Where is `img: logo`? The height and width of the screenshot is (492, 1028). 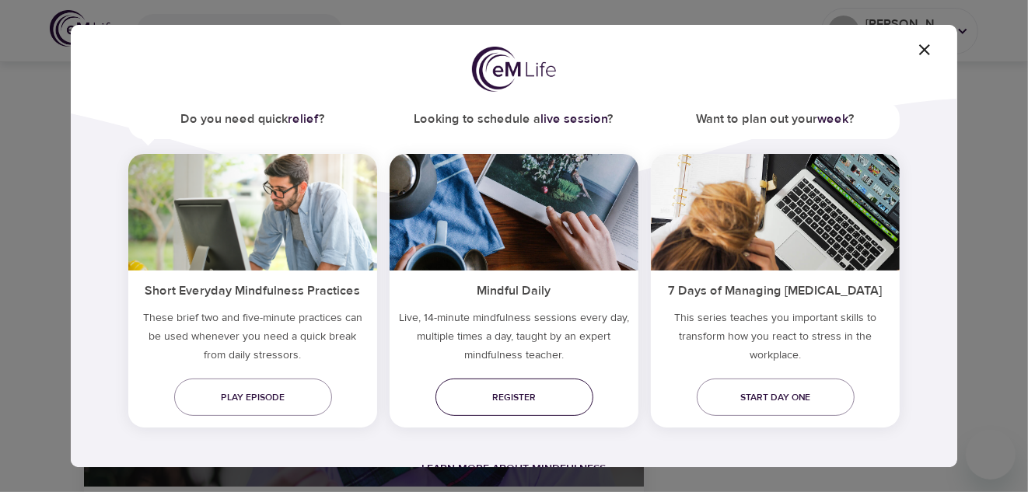 img: logo is located at coordinates (514, 69).